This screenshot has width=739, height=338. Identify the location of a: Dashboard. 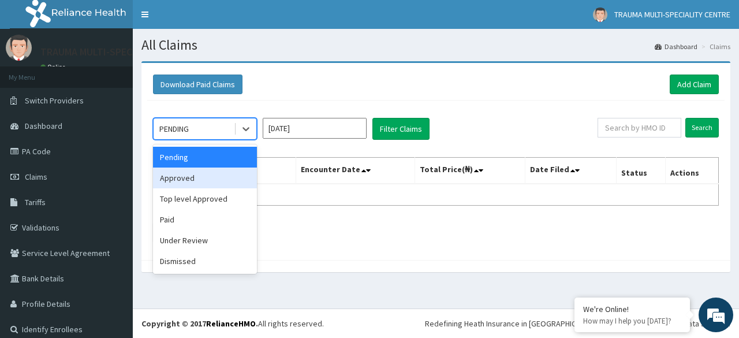
(676, 46).